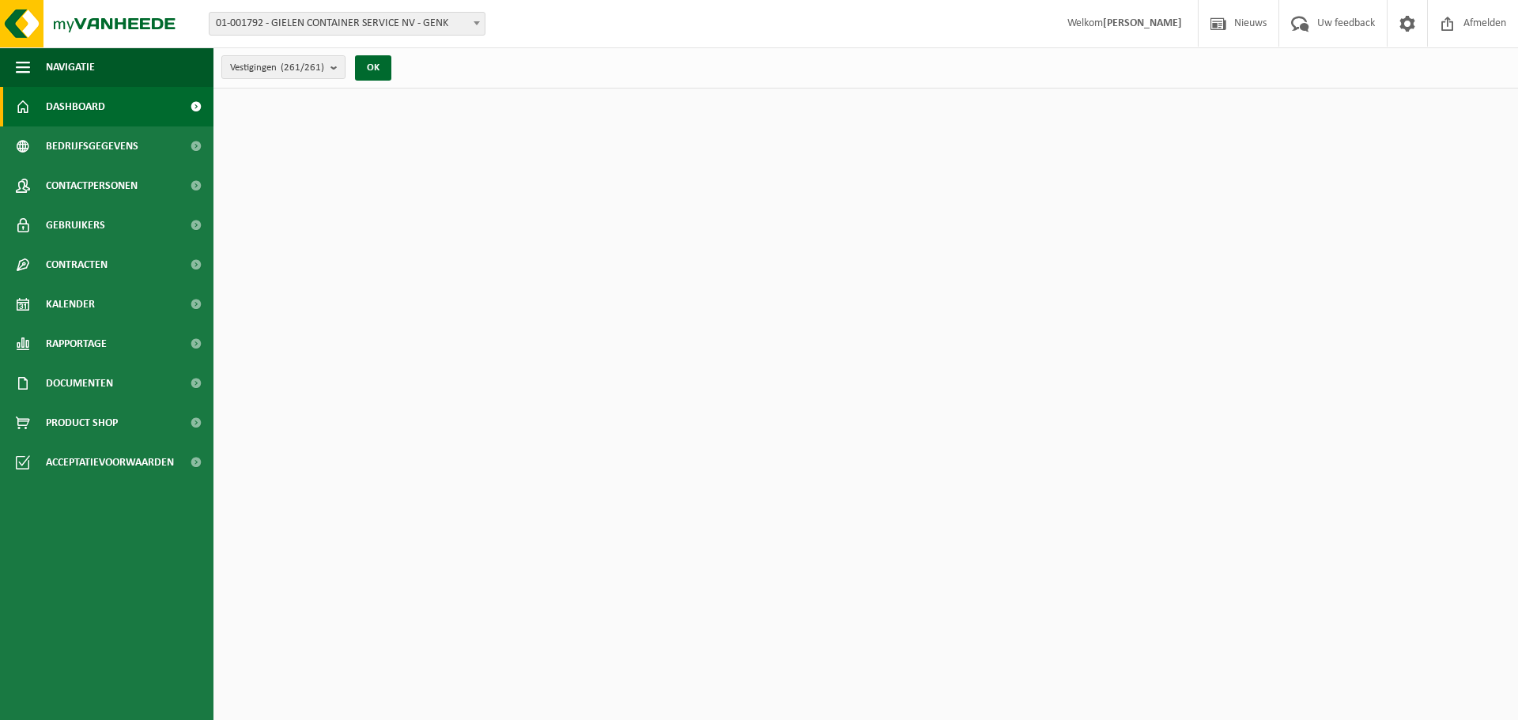  Describe the element at coordinates (277, 68) in the screenshot. I see `span: Vestigingen` at that location.